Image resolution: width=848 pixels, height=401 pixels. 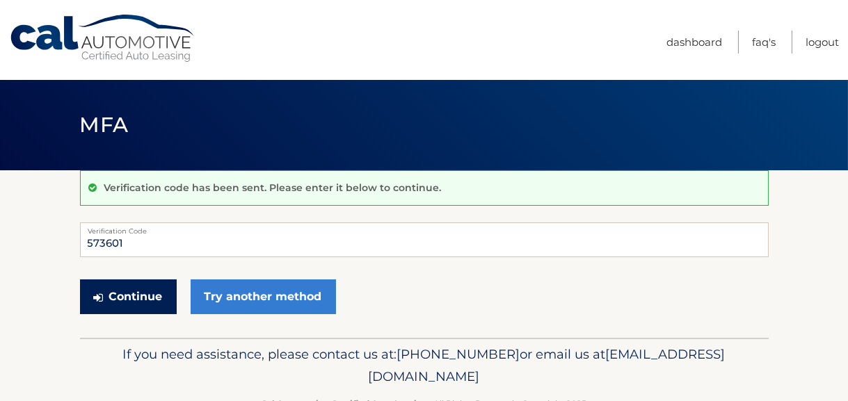 What do you see at coordinates (424, 240) in the screenshot?
I see `input: Verification Code` at bounding box center [424, 240].